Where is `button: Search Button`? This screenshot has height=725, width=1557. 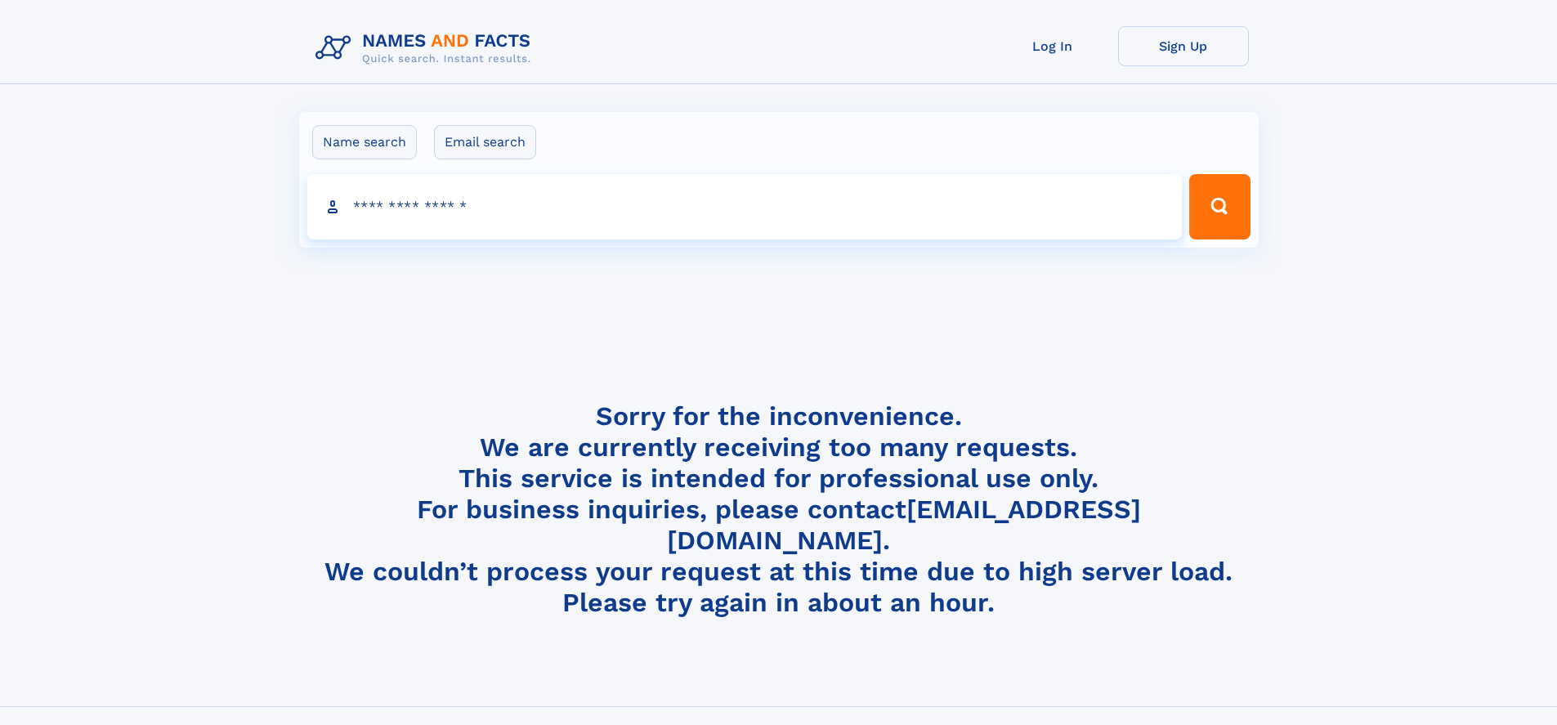 button: Search Button is located at coordinates (1220, 207).